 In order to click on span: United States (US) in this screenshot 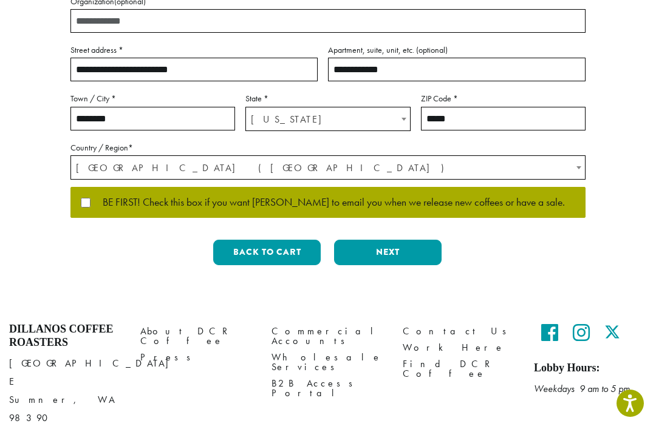, I will do `click(328, 168)`.